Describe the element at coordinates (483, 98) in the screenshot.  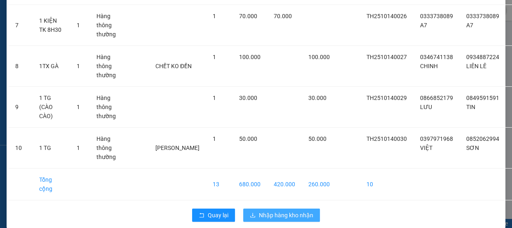
I see `span: 0849591591` at that location.